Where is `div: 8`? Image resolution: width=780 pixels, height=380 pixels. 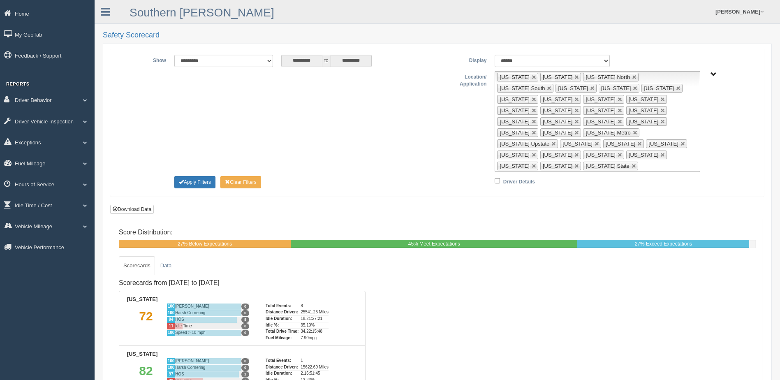
div: 8 is located at coordinates (315, 306).